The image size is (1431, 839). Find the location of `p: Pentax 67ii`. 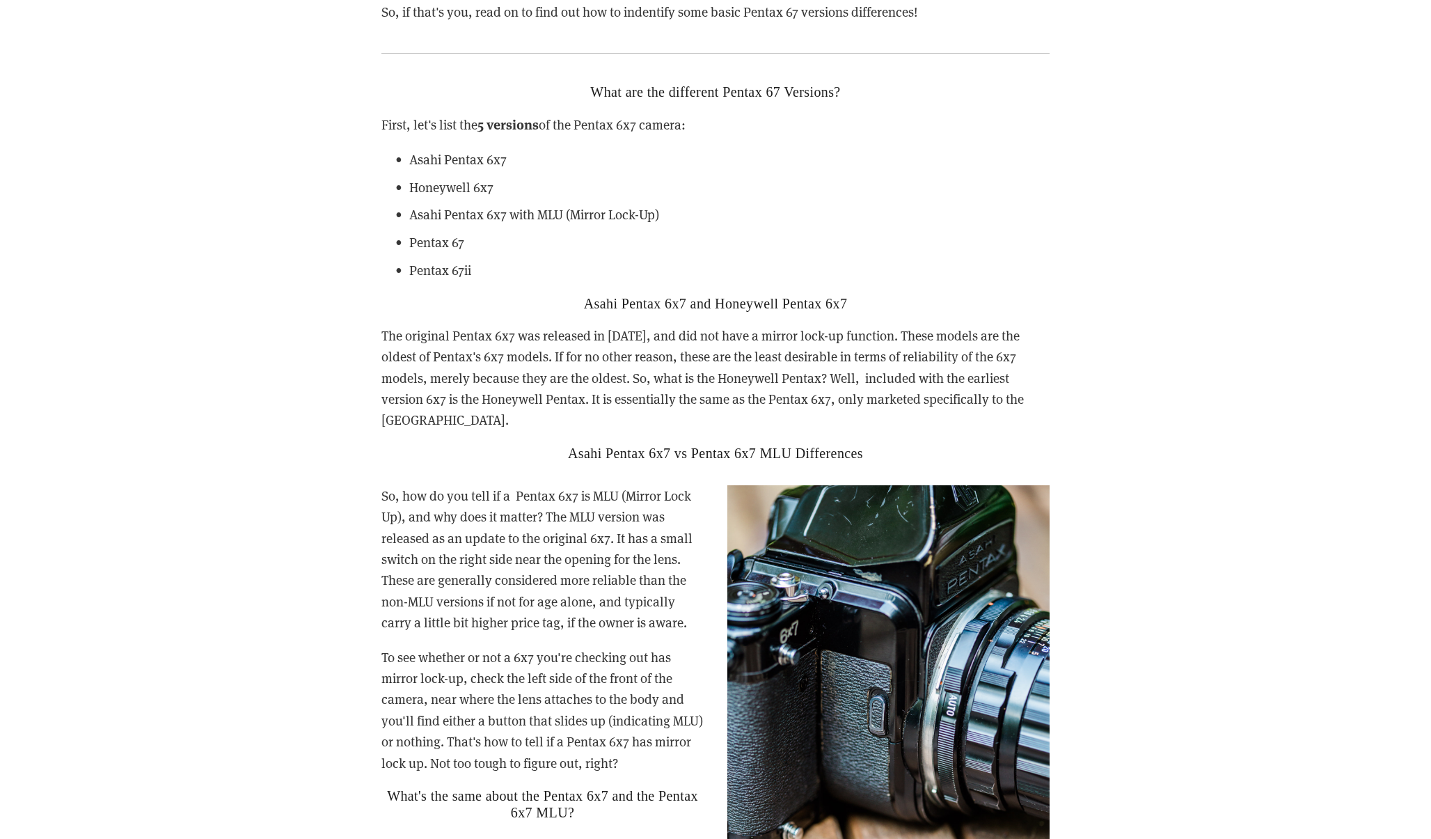

p: Pentax 67ii is located at coordinates (729, 270).